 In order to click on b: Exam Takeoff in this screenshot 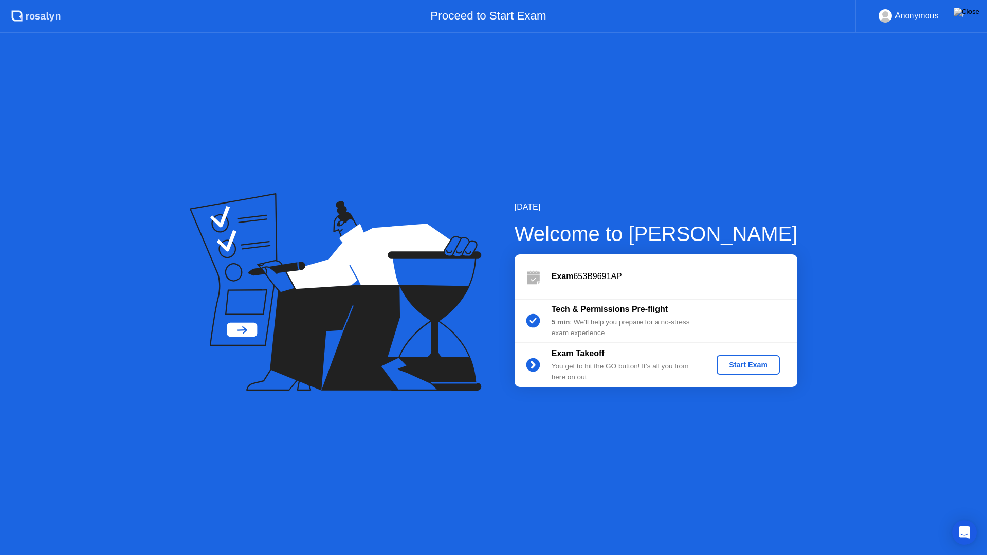, I will do `click(578, 353)`.